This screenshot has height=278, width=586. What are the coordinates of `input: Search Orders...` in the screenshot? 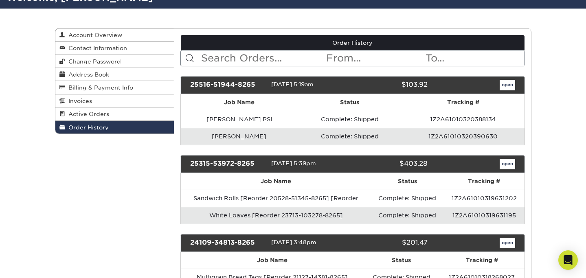 It's located at (262, 58).